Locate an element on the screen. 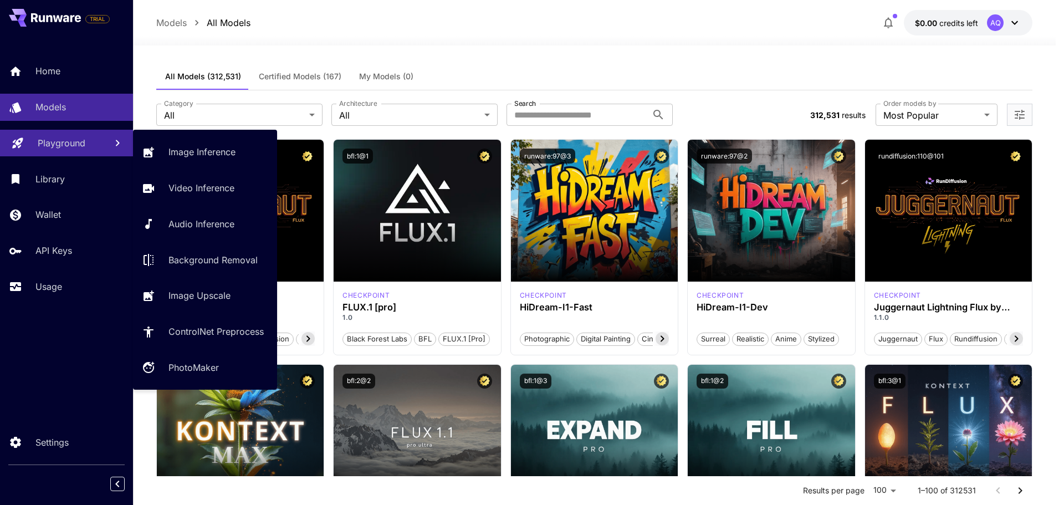 The height and width of the screenshot is (505, 1064). p: Background Removal is located at coordinates (213, 260).